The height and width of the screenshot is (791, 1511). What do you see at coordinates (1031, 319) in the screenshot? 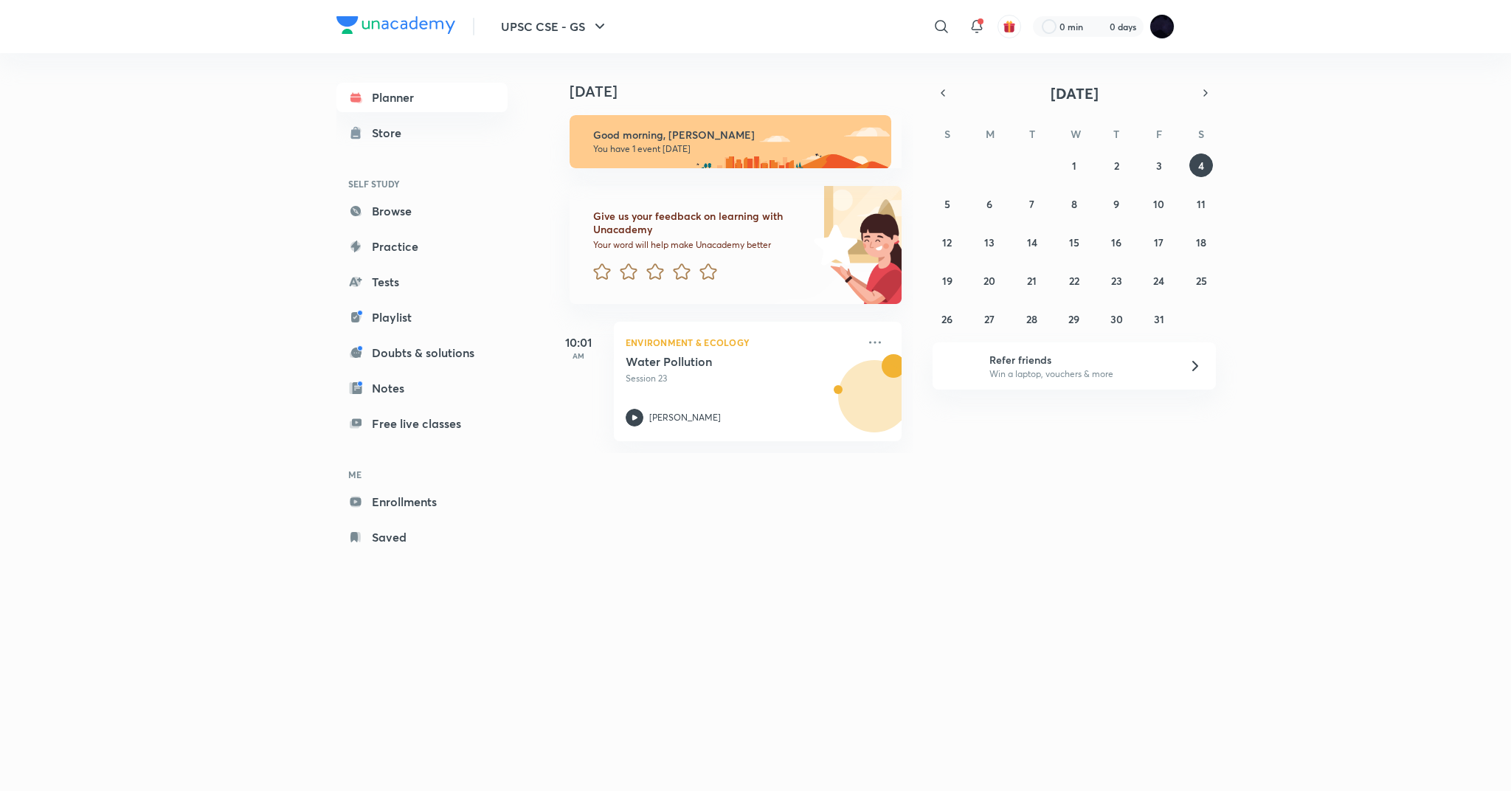
I see `abbr: October 28, 2025` at bounding box center [1031, 319].